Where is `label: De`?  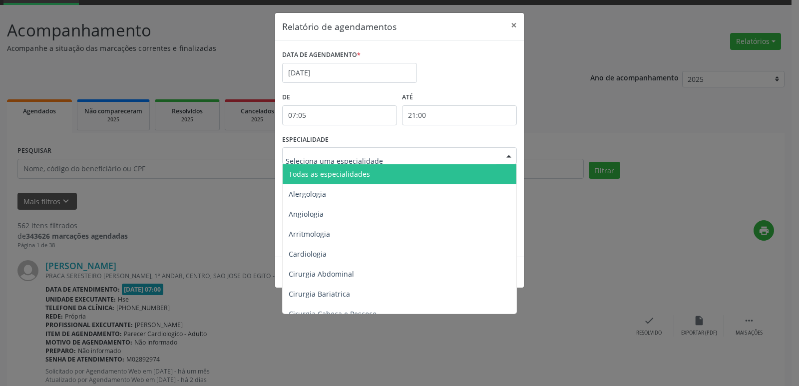
label: De is located at coordinates (340, 97).